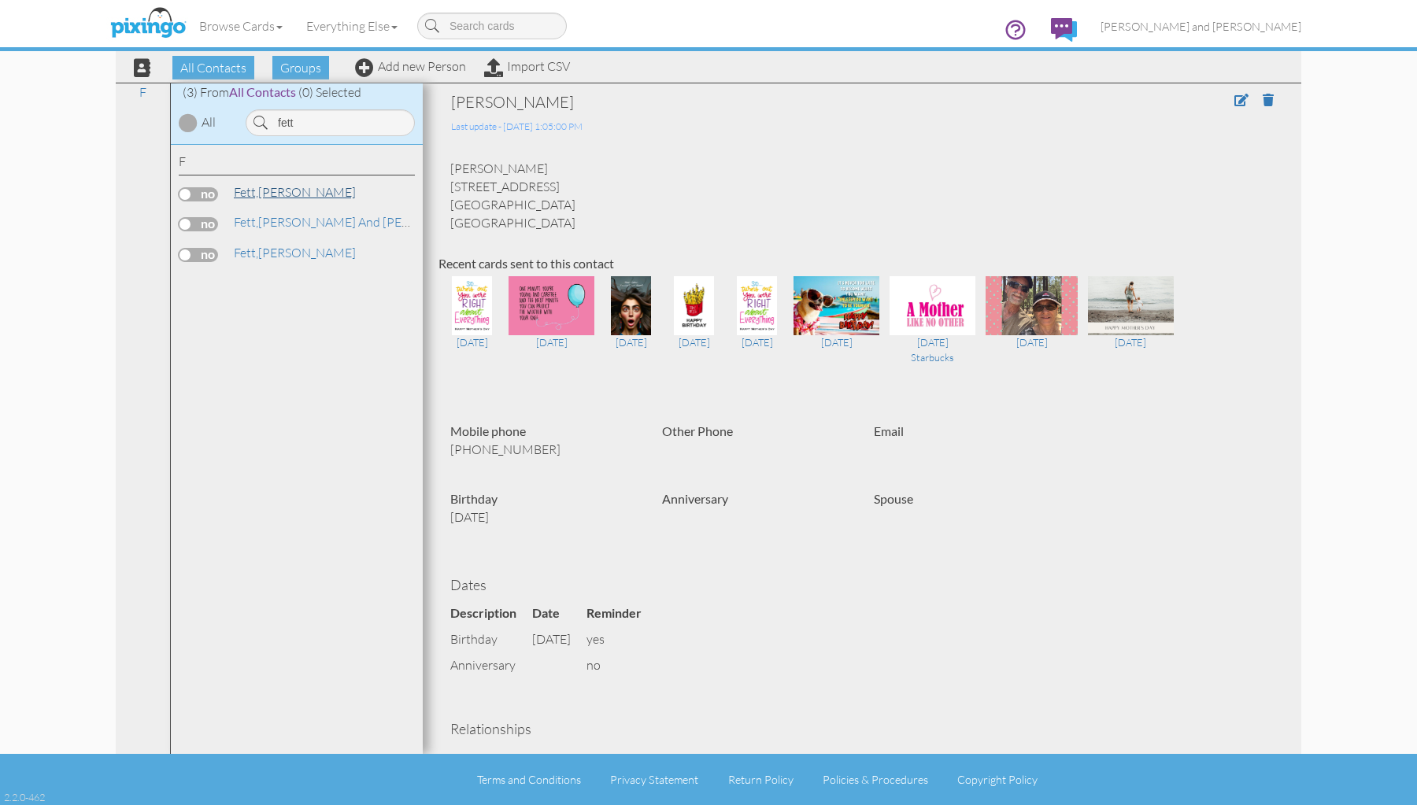 The height and width of the screenshot is (805, 1417). I want to click on th: Date, so click(559, 613).